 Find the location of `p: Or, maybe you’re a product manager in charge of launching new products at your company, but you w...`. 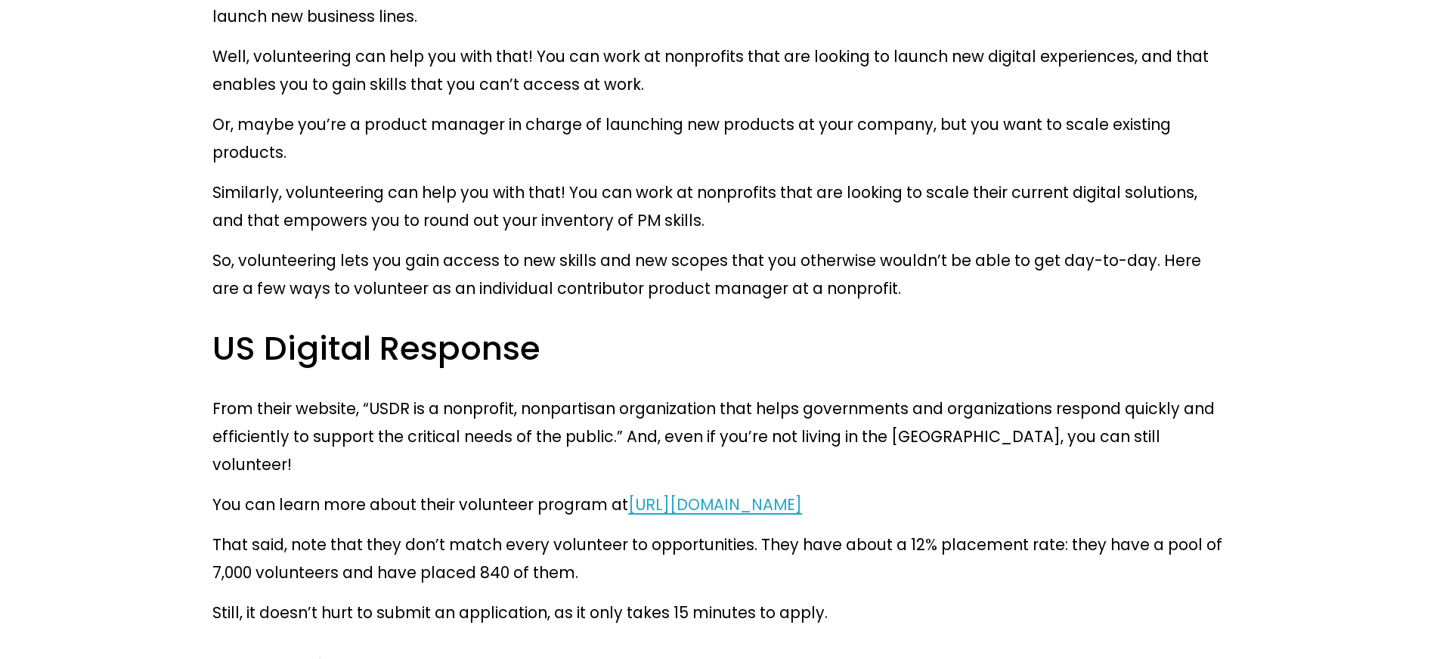

p: Or, maybe you’re a product manager in charge of launching new products at your company, but you w... is located at coordinates (719, 138).